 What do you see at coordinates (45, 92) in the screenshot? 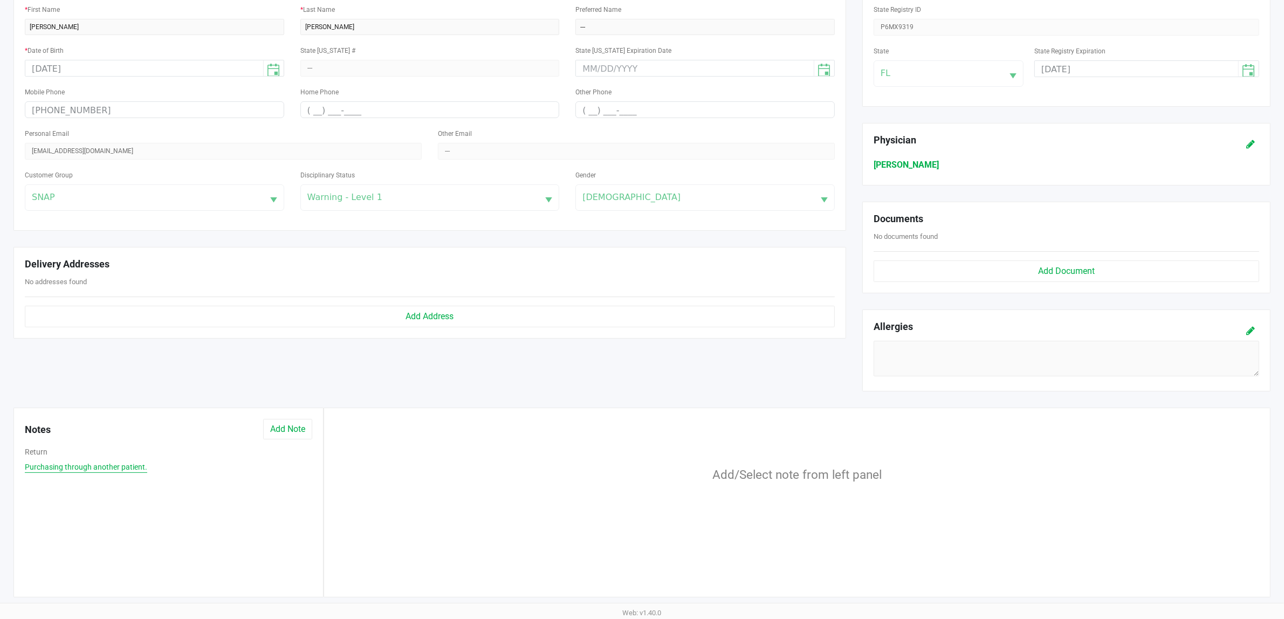
I see `label: Mobile Phone` at bounding box center [45, 92].